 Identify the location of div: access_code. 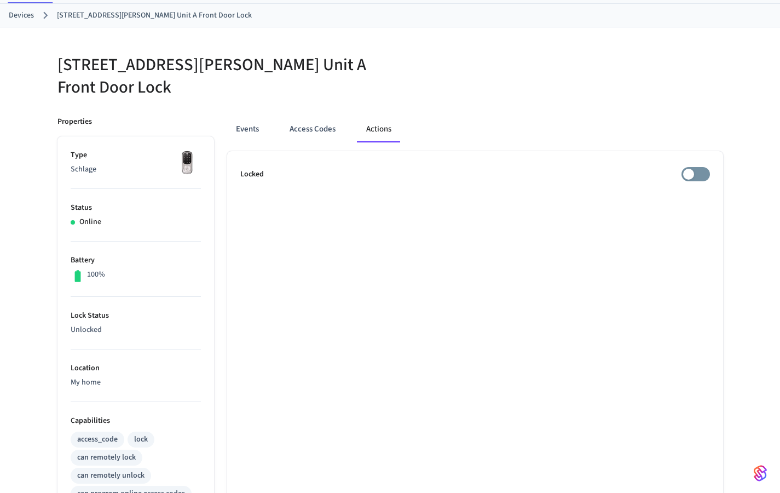
(97, 439).